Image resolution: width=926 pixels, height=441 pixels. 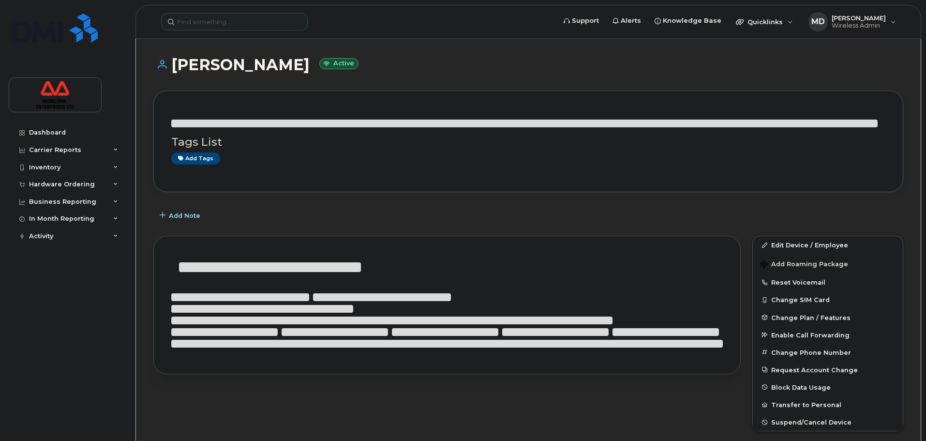 I want to click on button: Add Roaming Package, so click(x=828, y=263).